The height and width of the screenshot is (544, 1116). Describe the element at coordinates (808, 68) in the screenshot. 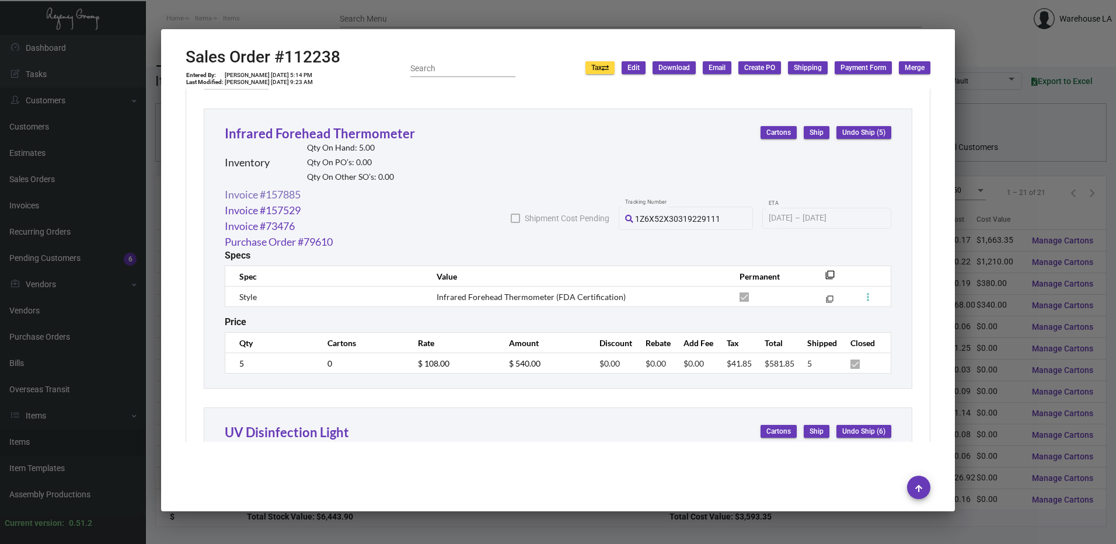

I see `button: Shipping` at that location.